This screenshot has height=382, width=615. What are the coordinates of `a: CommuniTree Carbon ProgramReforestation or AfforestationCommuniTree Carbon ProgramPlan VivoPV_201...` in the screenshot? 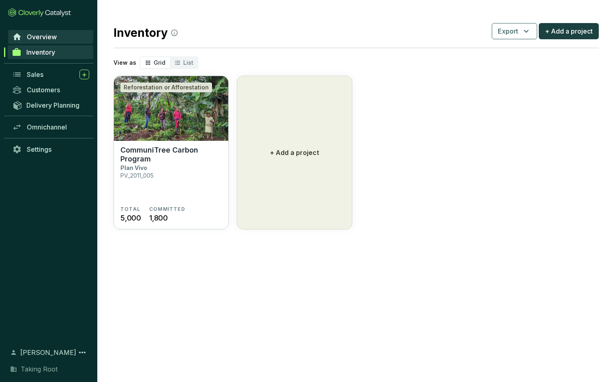 It's located at (171, 153).